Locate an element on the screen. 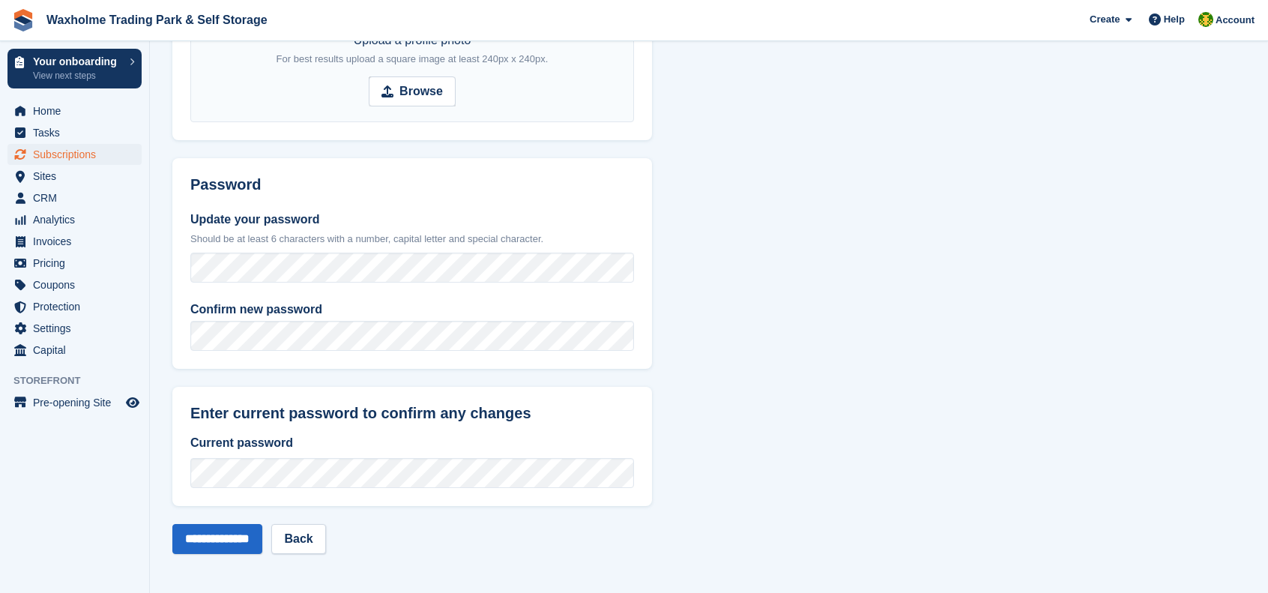  span: Settings is located at coordinates (78, 328).